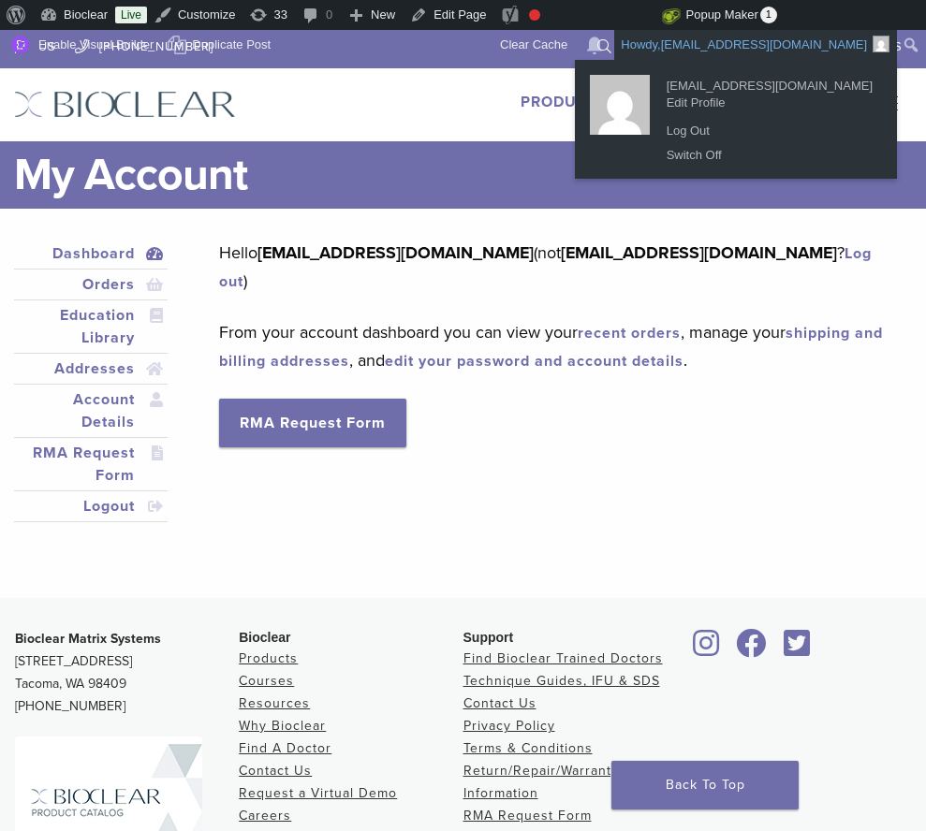 Image resolution: width=926 pixels, height=831 pixels. What do you see at coordinates (562, 658) in the screenshot?
I see `a: Find Bioclear Trained Doctors` at bounding box center [562, 658].